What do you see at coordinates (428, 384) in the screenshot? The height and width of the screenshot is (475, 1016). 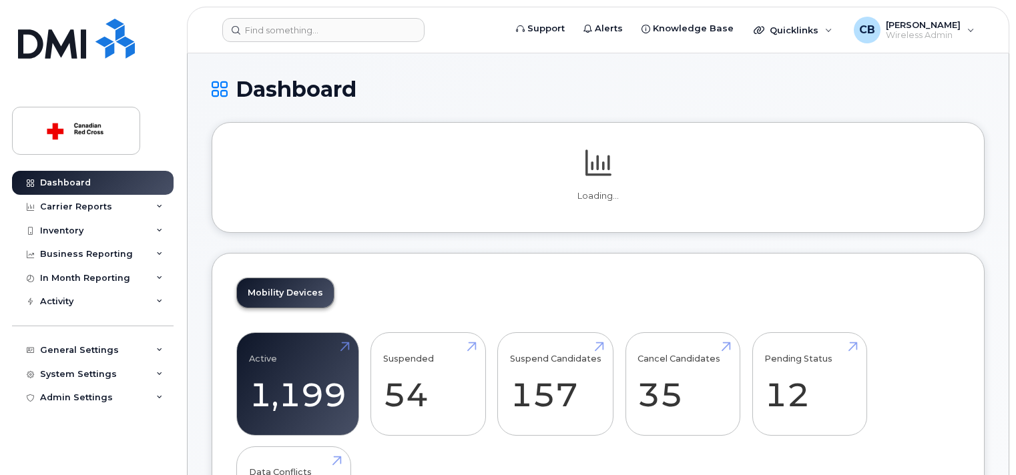 I see `a: Suspended 54` at bounding box center [428, 384].